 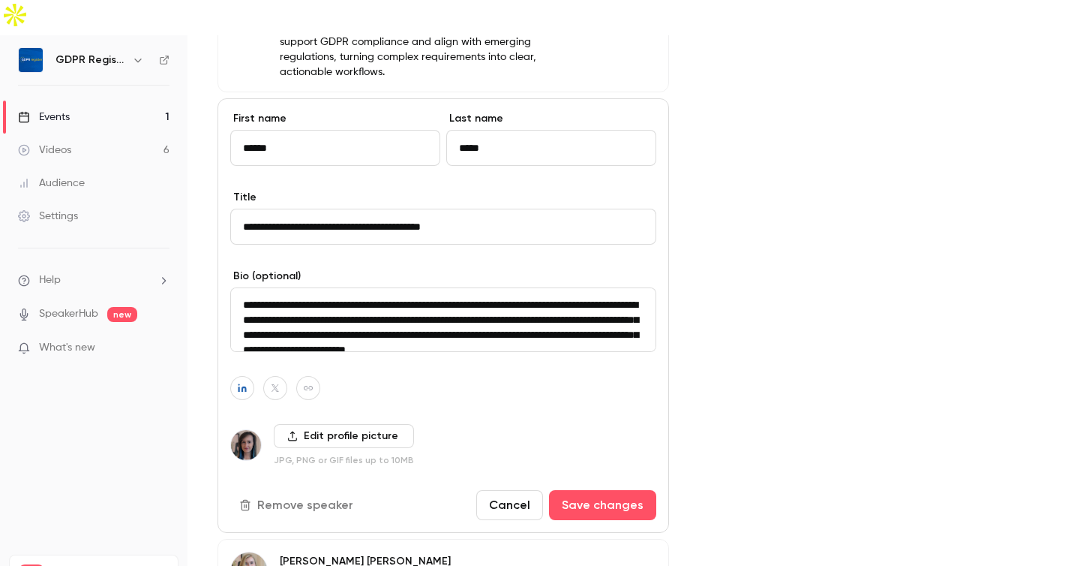 What do you see at coordinates (344, 436) in the screenshot?
I see `label: Edit profile picture` at bounding box center [344, 436].